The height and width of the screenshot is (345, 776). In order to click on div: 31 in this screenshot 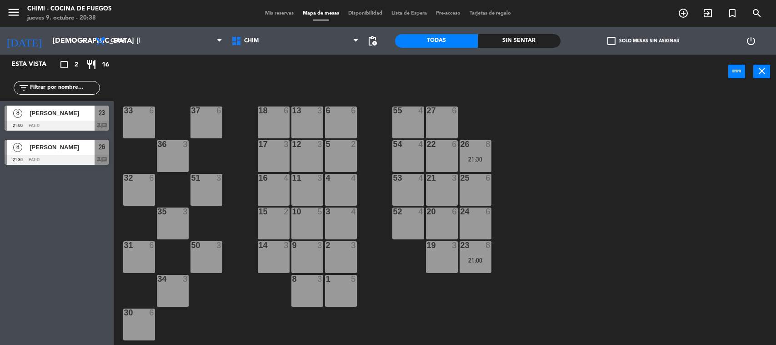, I will do `click(124, 245)`.